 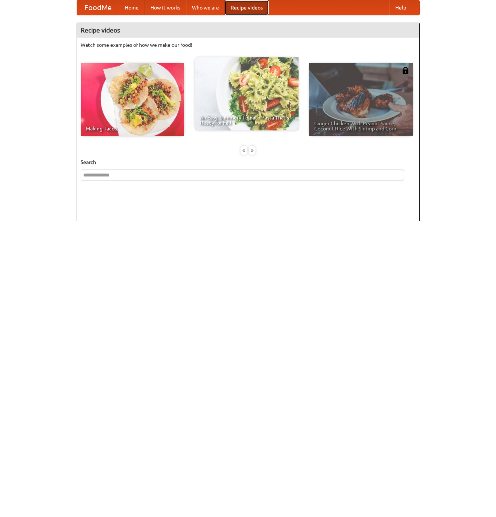 What do you see at coordinates (165, 8) in the screenshot?
I see `a: How it works` at bounding box center [165, 8].